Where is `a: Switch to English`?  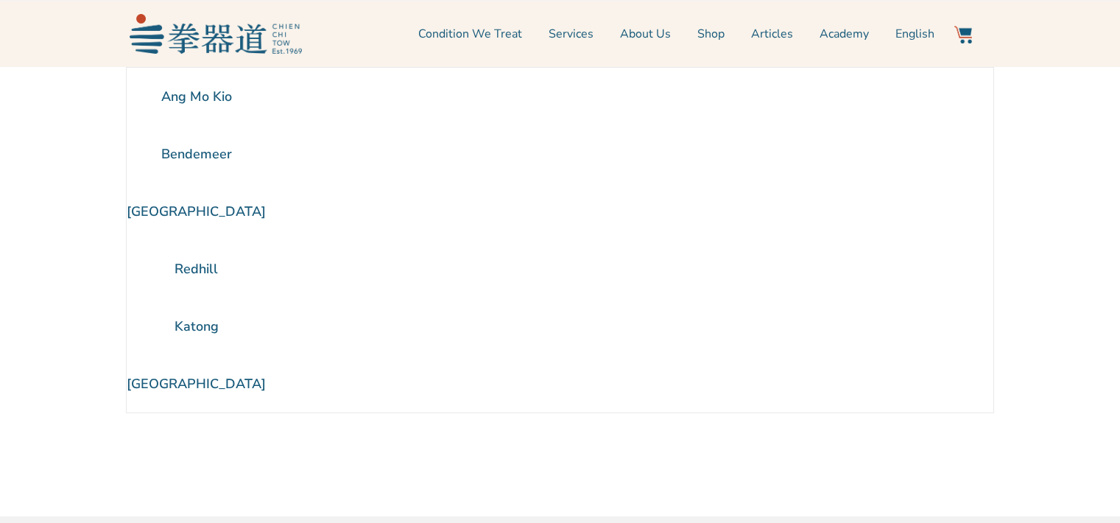 a: Switch to English is located at coordinates (914, 34).